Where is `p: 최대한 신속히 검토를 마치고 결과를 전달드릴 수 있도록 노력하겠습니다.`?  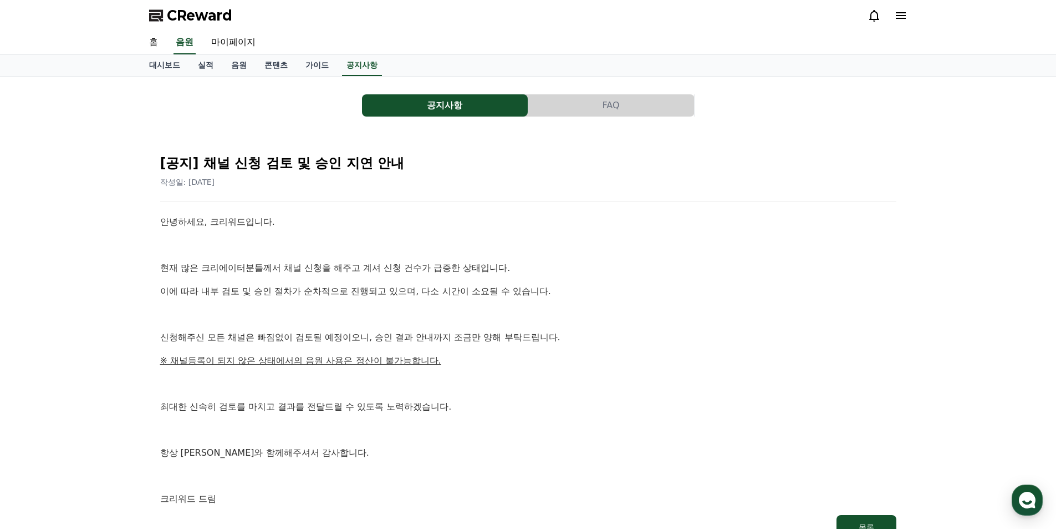
p: 최대한 신속히 검토를 마치고 결과를 전달드릴 수 있도록 노력하겠습니다. is located at coordinates (529, 407).